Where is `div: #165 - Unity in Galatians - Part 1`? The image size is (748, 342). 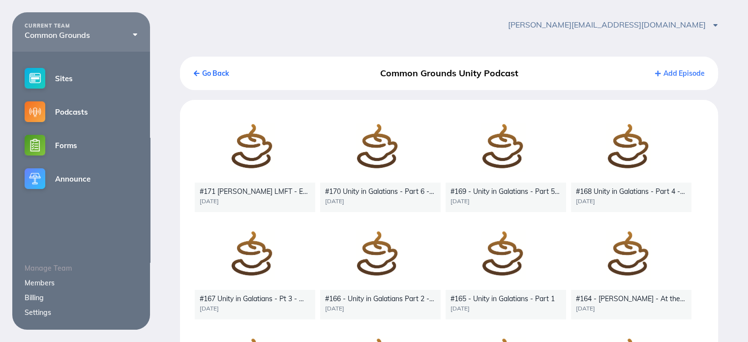 div: #165 - Unity in Galatians - Part 1 is located at coordinates (505, 298).